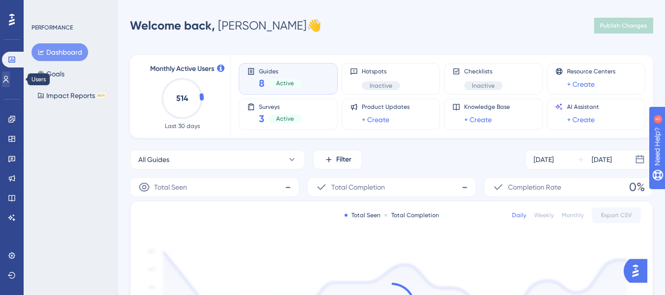 Image resolution: width=665 pixels, height=295 pixels. I want to click on span: 3, so click(261, 119).